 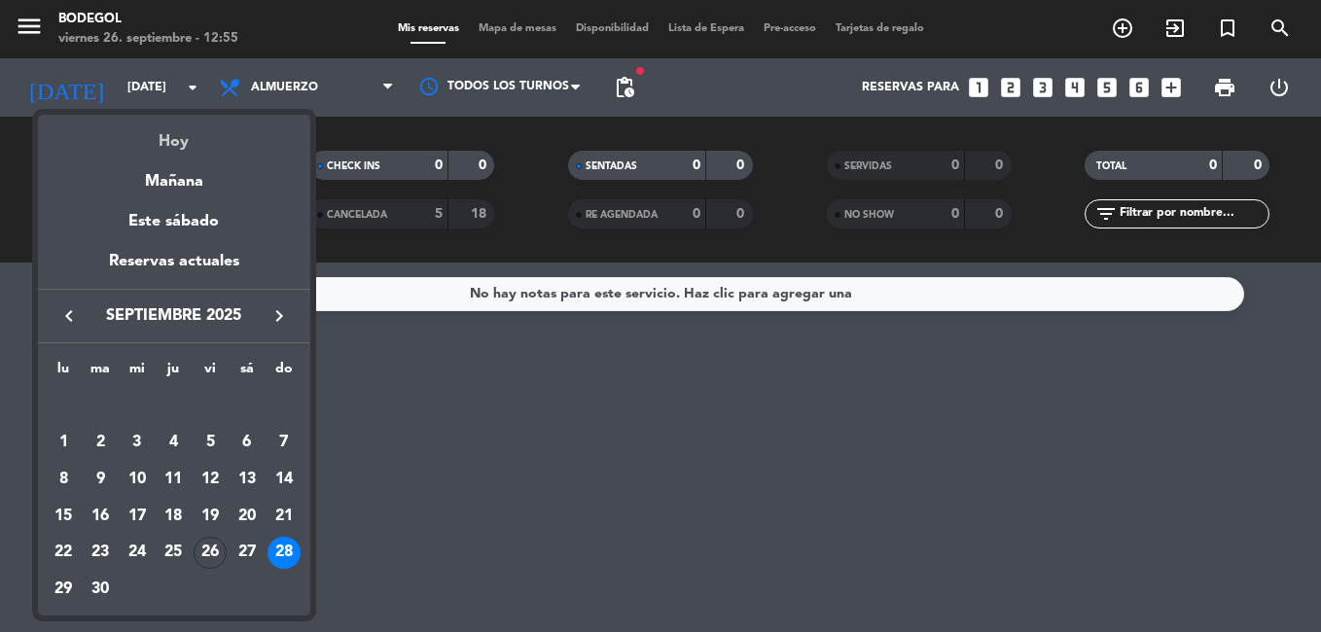 What do you see at coordinates (100, 553) in the screenshot?
I see `div: 23` at bounding box center [100, 553].